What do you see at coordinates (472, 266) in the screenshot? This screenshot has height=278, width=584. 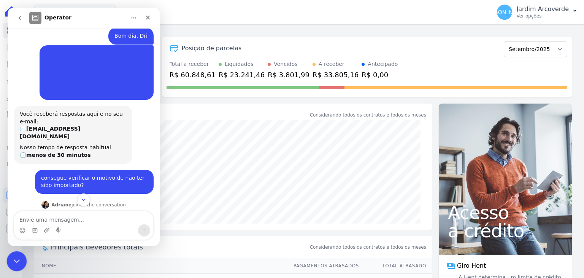 I see `span: Giro Hent` at bounding box center [472, 266].